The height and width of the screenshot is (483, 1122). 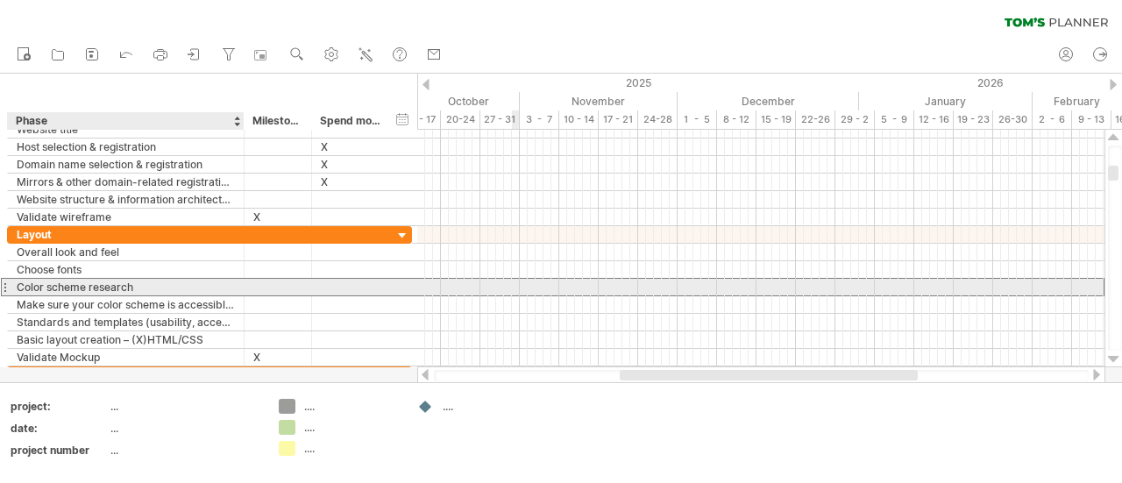 I want to click on div: 24-28, so click(x=657, y=119).